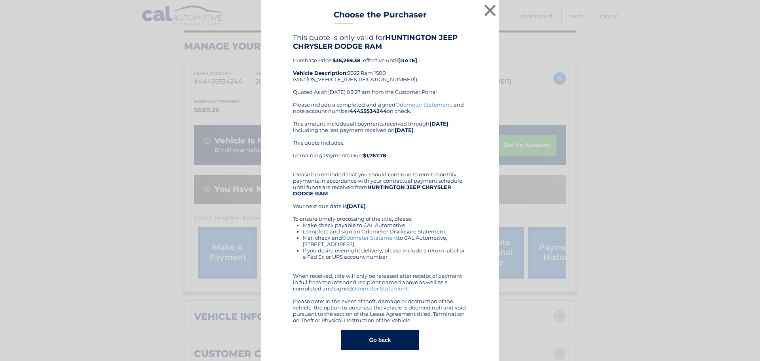  I want to click on li: If you desire overnight delivery, please include a return label or a Fed Ex or UPS account number., so click(385, 253).